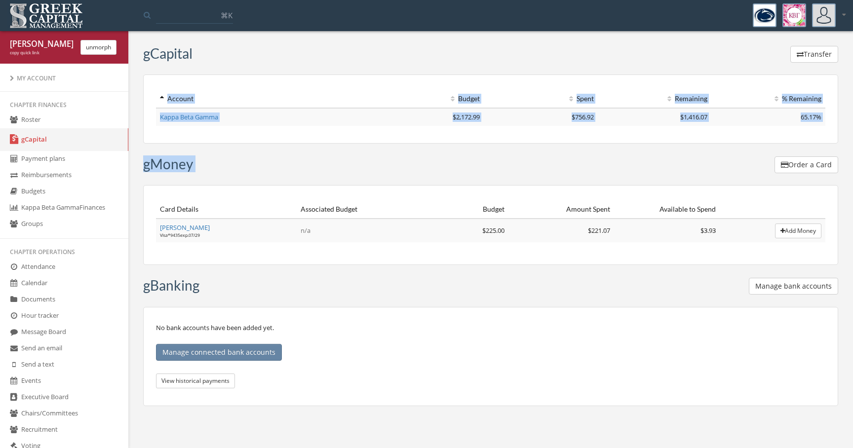 Image resolution: width=853 pixels, height=448 pixels. I want to click on th: Card Details, so click(226, 209).